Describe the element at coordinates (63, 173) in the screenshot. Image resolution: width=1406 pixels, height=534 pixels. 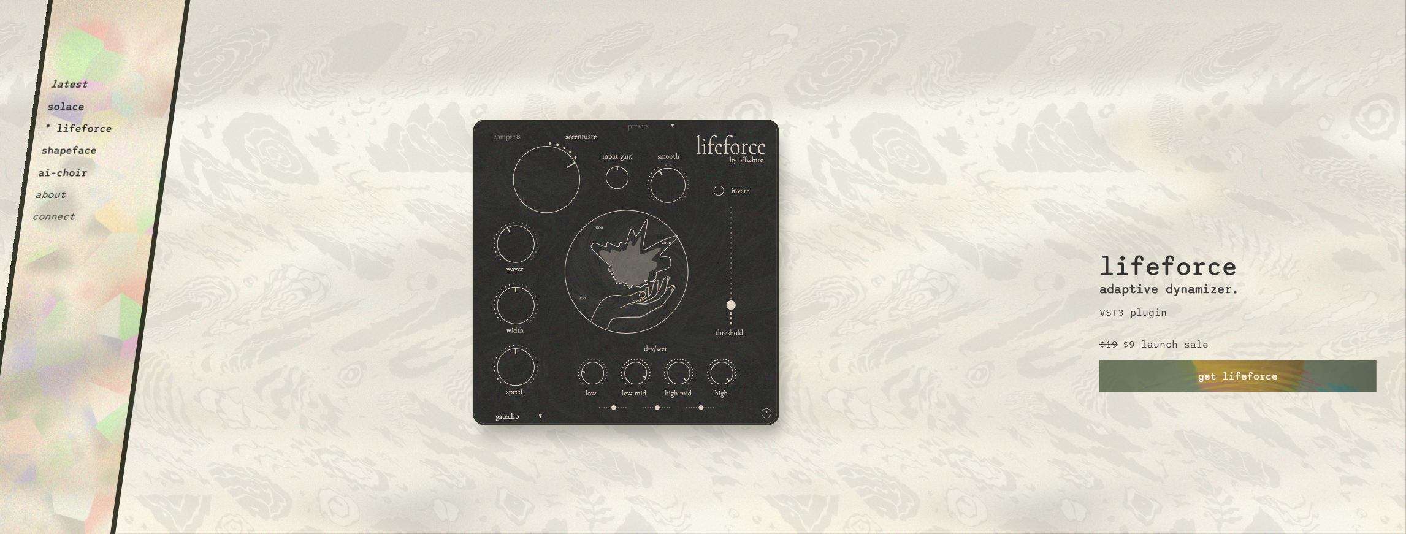
I see `button: ai-choir` at that location.